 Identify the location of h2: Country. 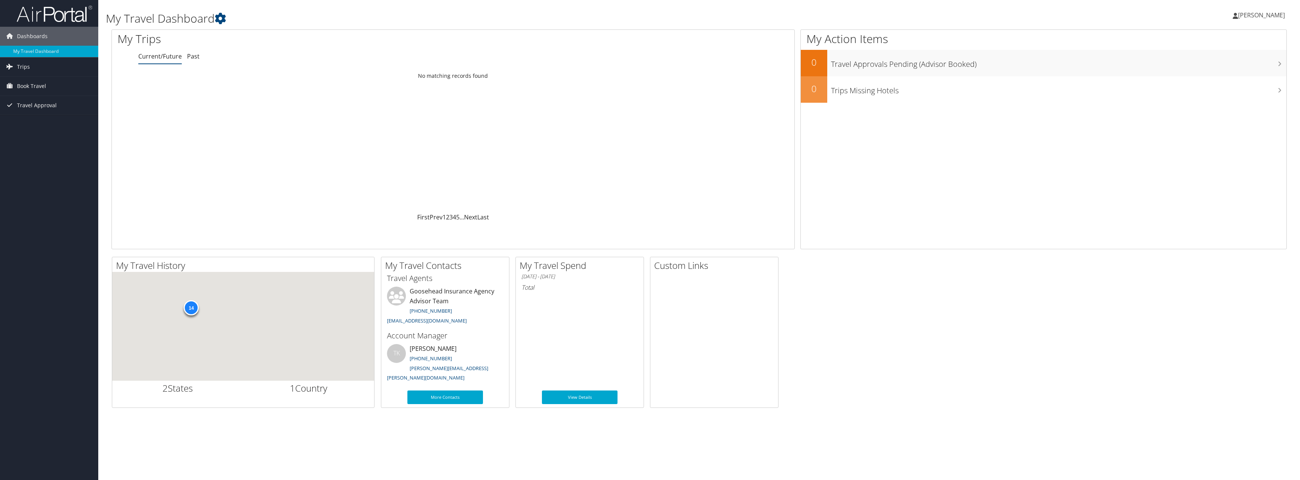
(309, 389).